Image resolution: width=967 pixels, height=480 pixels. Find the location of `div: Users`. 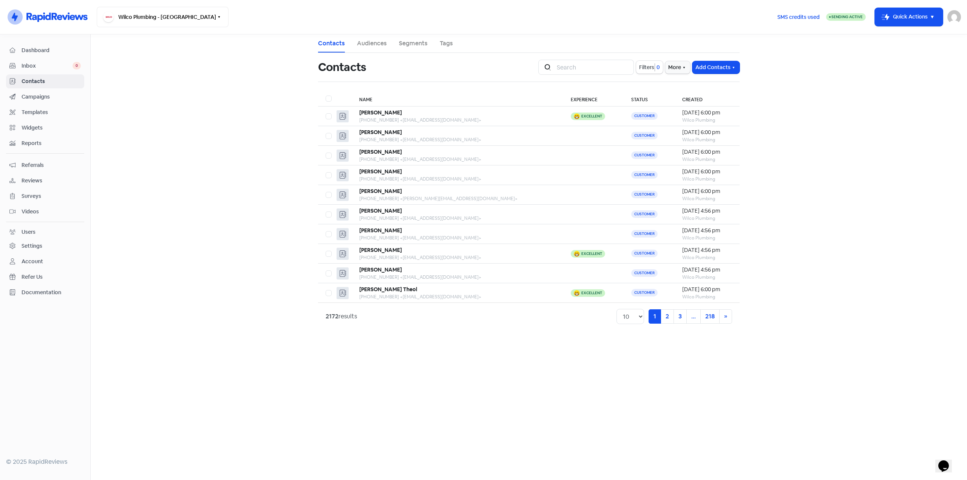

div: Users is located at coordinates (28, 232).